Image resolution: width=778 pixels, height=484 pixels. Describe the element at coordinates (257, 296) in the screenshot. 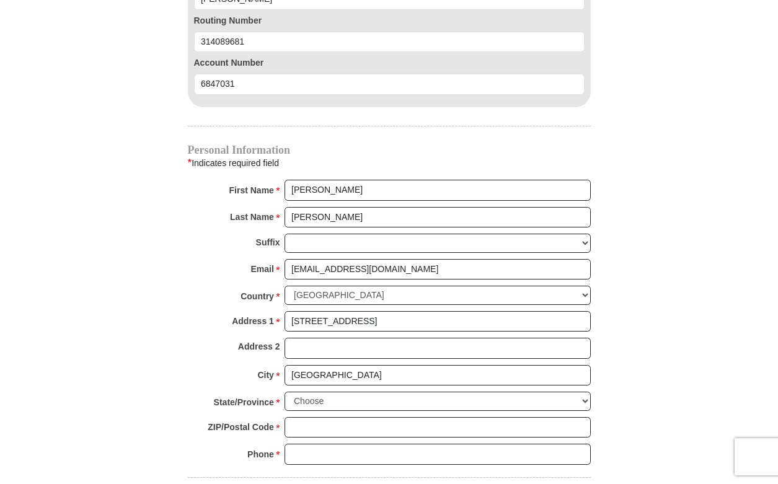

I see `strong: Country` at that location.